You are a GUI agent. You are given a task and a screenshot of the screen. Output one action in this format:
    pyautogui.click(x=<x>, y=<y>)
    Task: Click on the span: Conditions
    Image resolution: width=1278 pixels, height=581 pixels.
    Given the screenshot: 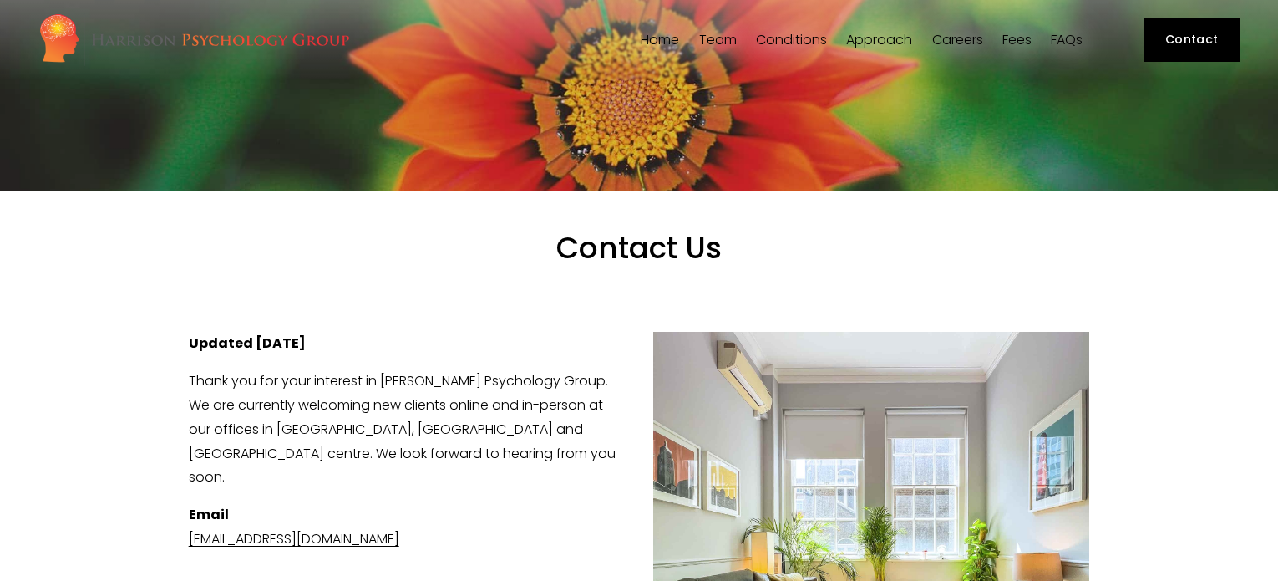 What is the action you would take?
    pyautogui.click(x=791, y=40)
    